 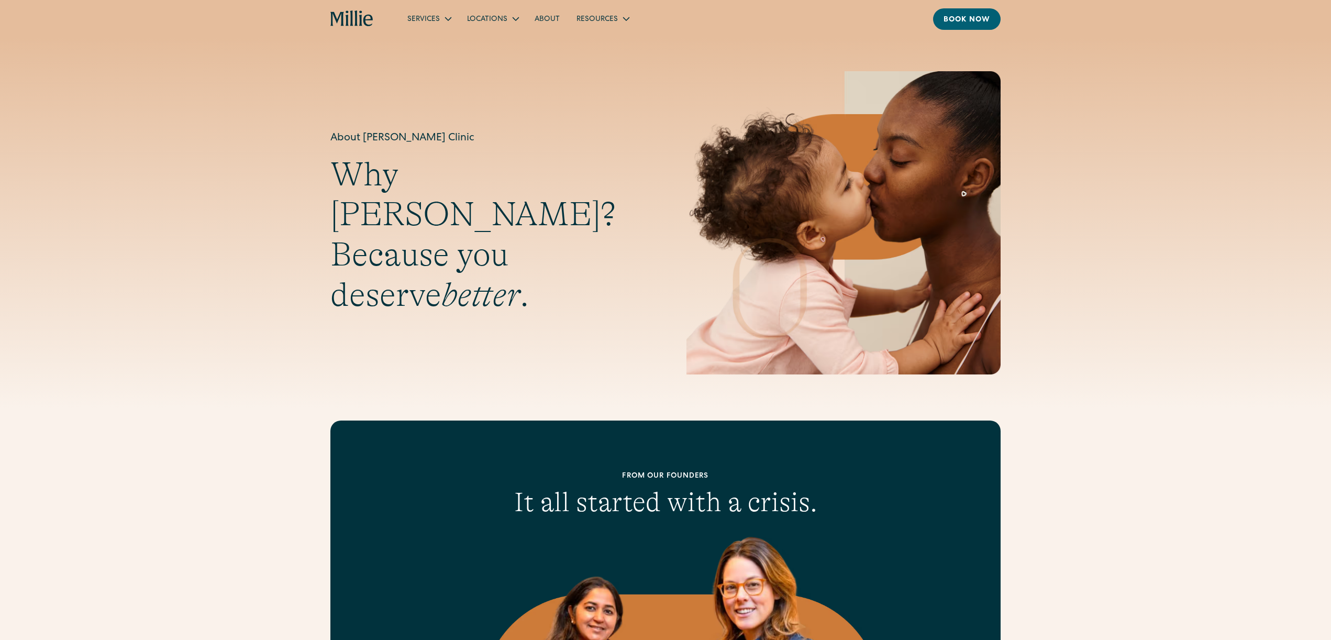 I want to click on a: About, so click(x=547, y=18).